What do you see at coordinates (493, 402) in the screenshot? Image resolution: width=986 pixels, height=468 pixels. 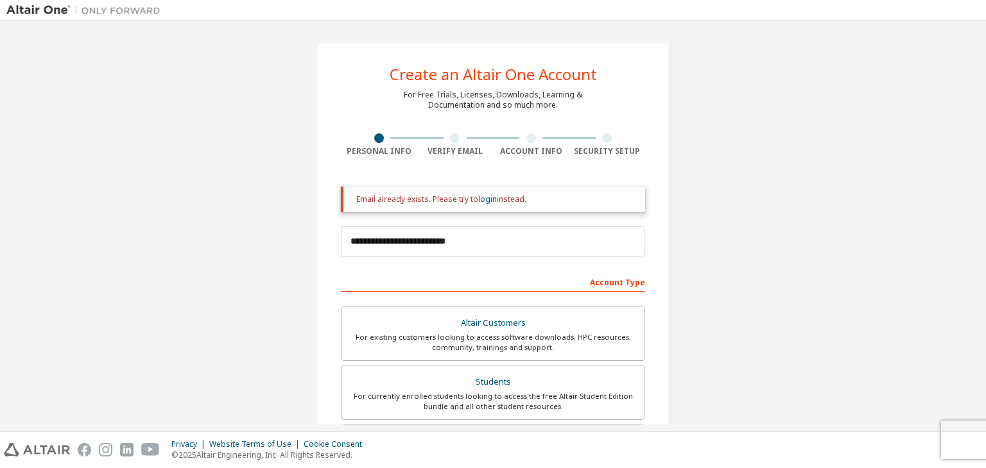 I see `div: For currently enrolled students looking to access the free Altair Student Edition bundle and all ...` at bounding box center [493, 402].